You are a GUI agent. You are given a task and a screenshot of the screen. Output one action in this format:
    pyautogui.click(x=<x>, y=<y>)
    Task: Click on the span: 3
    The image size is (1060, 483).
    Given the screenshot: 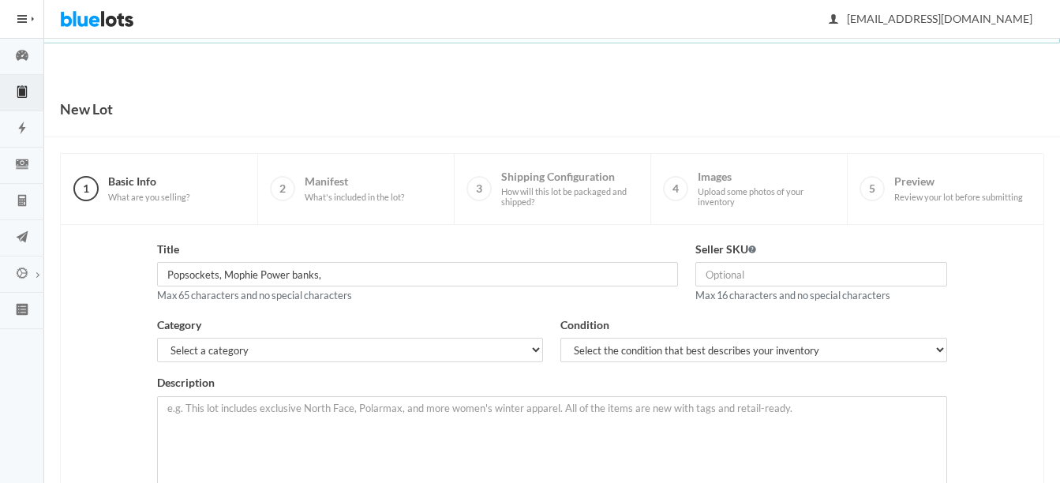 What is the action you would take?
    pyautogui.click(x=479, y=189)
    